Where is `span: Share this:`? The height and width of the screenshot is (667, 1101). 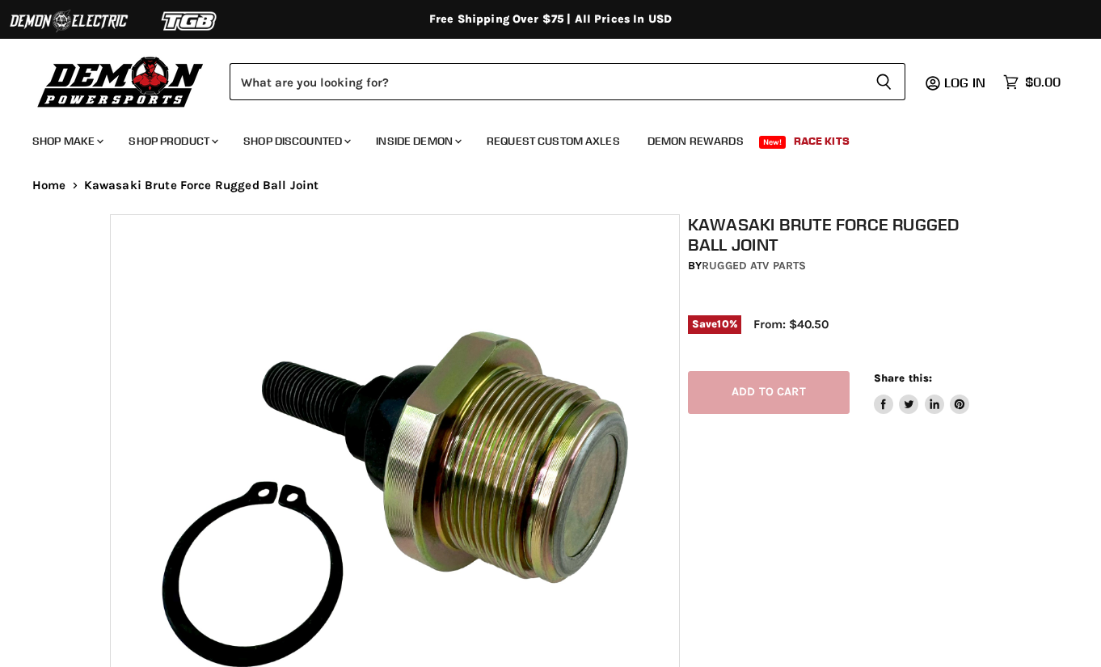
span: Share this: is located at coordinates (903, 378).